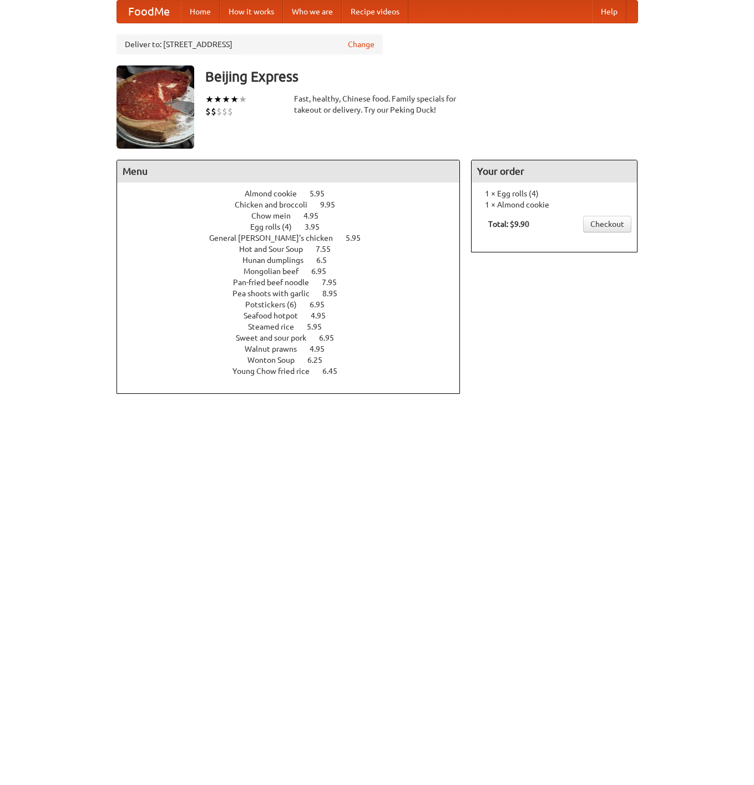 Image resolution: width=754 pixels, height=785 pixels. I want to click on a: Checkout, so click(607, 224).